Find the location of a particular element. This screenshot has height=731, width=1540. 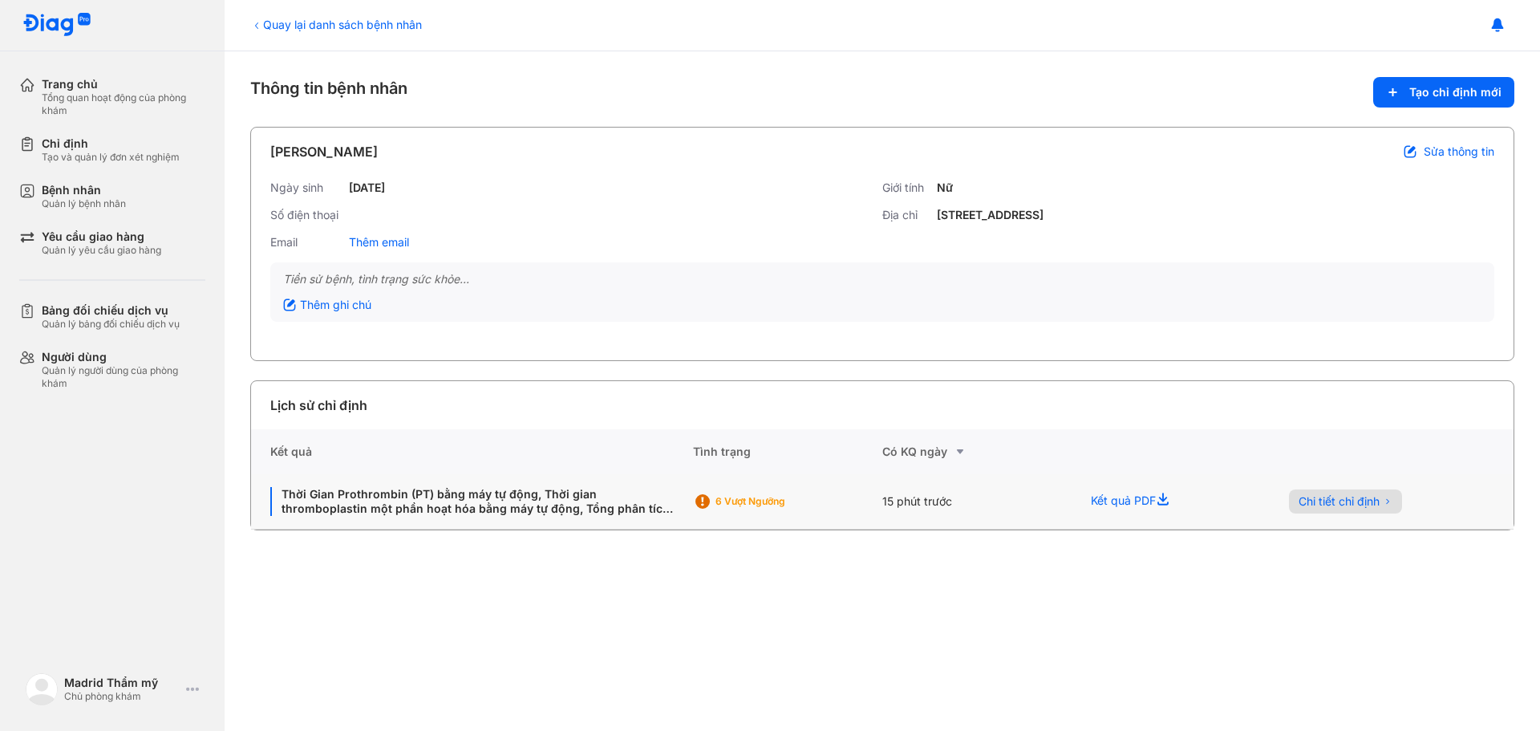

div: Nữ is located at coordinates (945, 188).